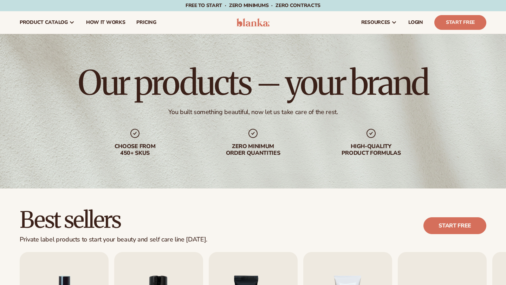 The width and height of the screenshot is (506, 285). I want to click on h1: Our products – your brand, so click(253, 83).